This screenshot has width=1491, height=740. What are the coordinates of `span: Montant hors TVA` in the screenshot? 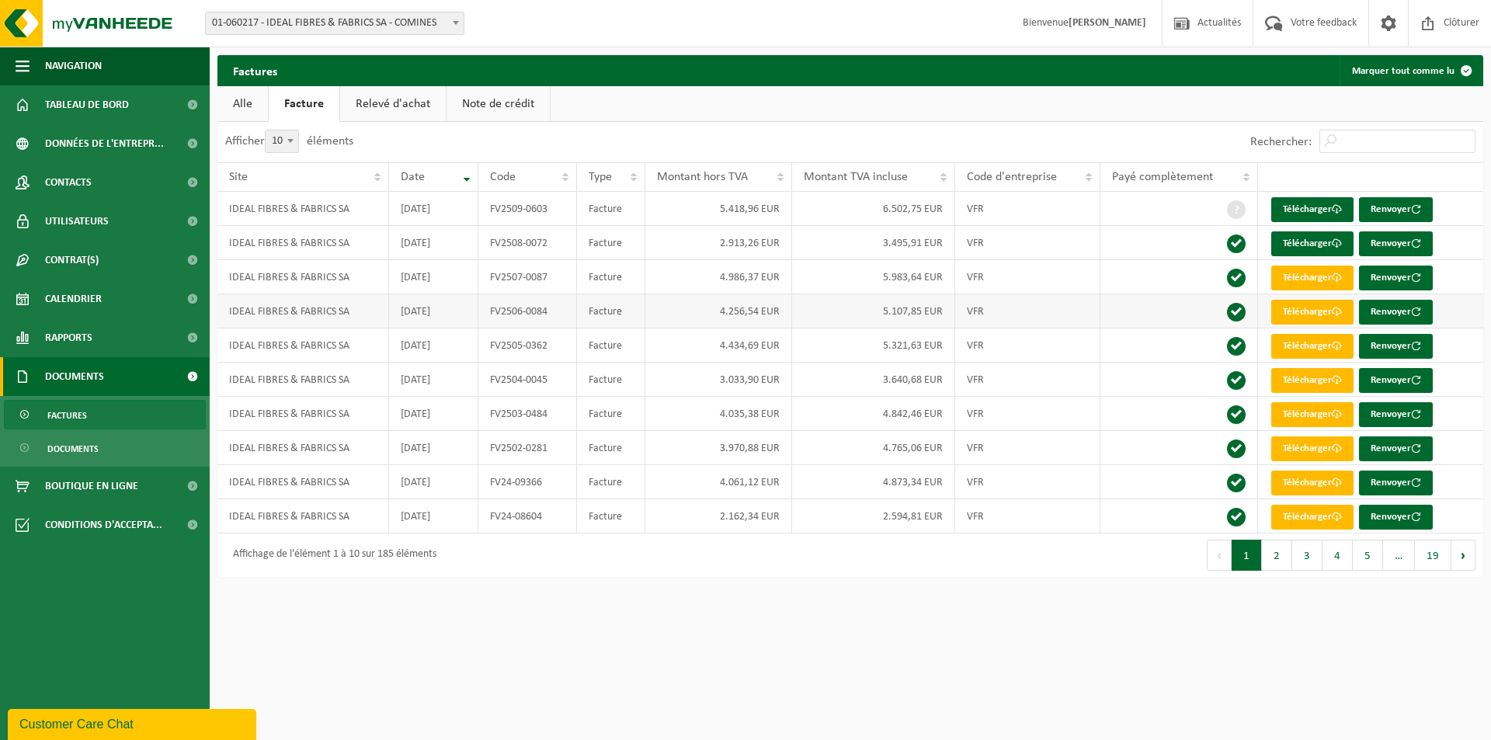 It's located at (702, 177).